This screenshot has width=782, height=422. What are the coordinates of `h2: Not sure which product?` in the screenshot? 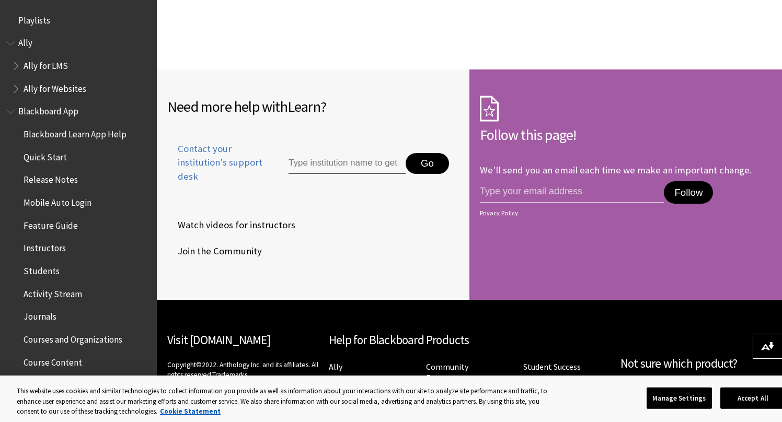 It's located at (695, 364).